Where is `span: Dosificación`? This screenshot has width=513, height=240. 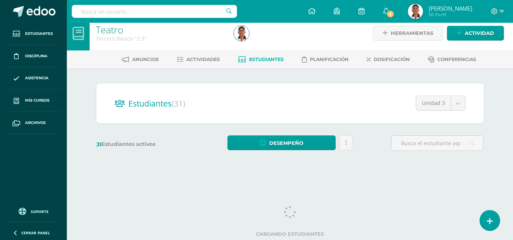 span: Dosificación is located at coordinates (391, 59).